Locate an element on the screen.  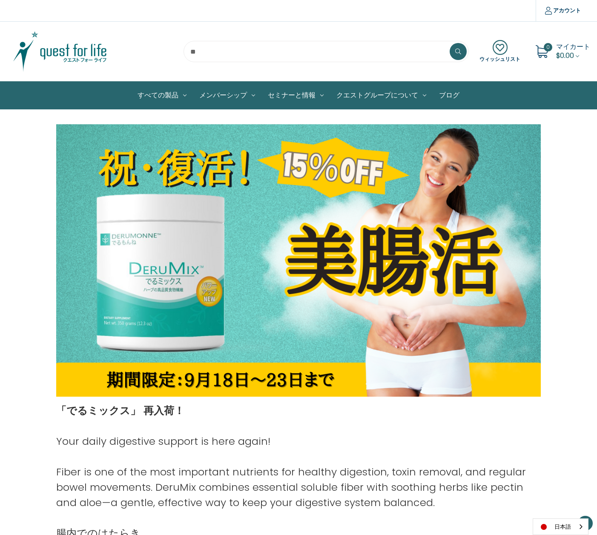
aside: Language selected: 日本語 is located at coordinates (560, 527).